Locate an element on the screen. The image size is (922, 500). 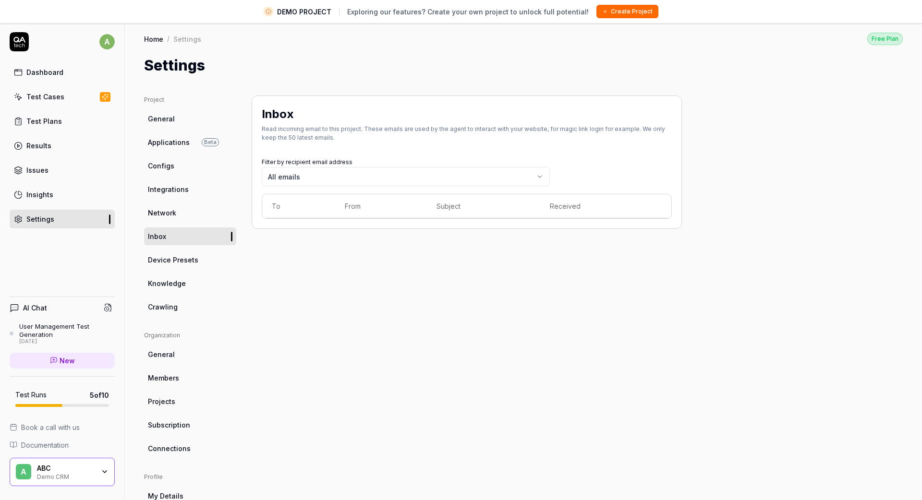
a: Documentation is located at coordinates (62, 445).